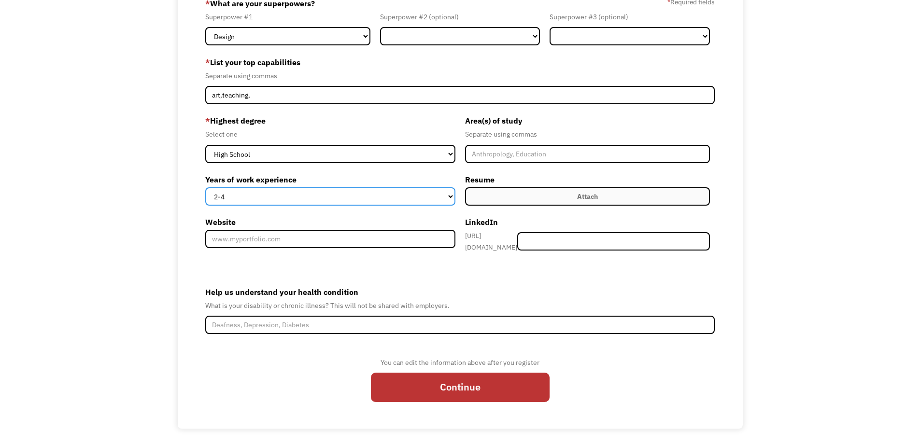 The image size is (920, 446). Describe the element at coordinates (587, 197) in the screenshot. I see `div: Attach` at that location.